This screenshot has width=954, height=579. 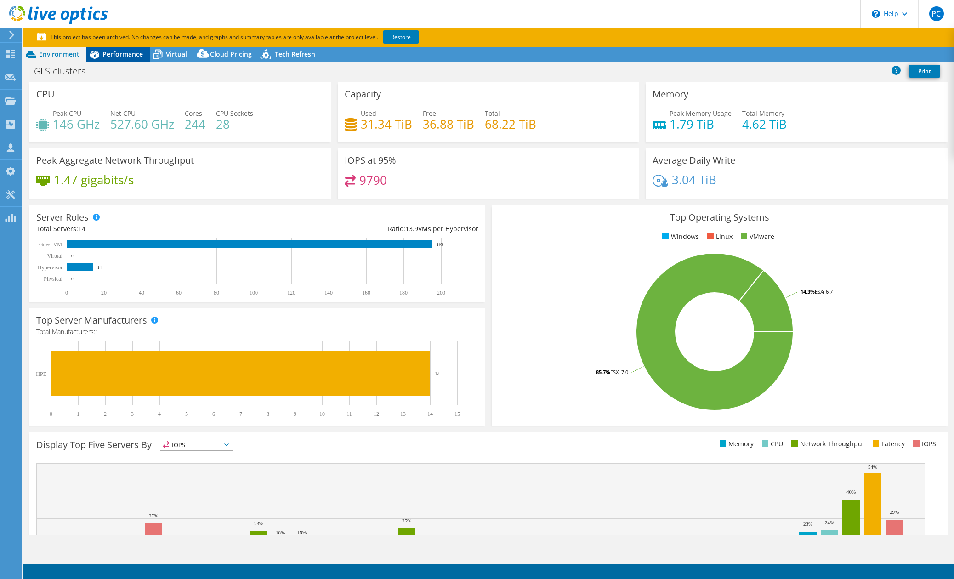 I want to click on h3: IOPS at 95%, so click(x=370, y=160).